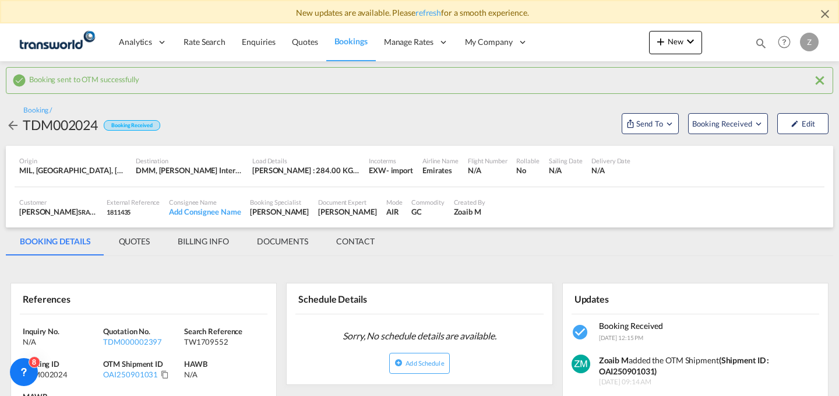 The height and width of the screenshot is (396, 839). What do you see at coordinates (428, 12) in the screenshot?
I see `a: refresh` at bounding box center [428, 12].